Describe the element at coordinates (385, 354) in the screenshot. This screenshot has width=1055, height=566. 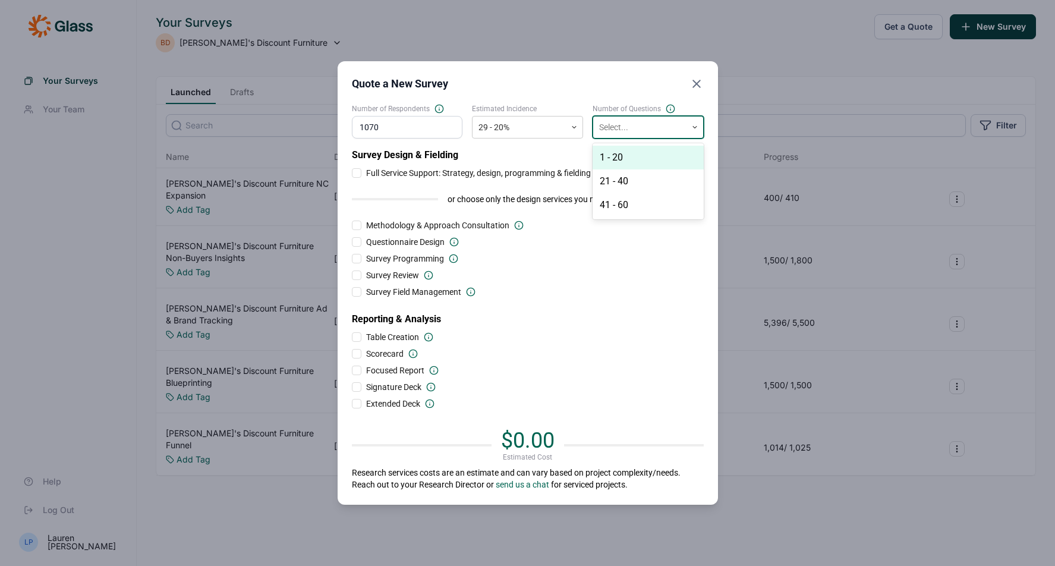
I see `span: Scorecard` at that location.